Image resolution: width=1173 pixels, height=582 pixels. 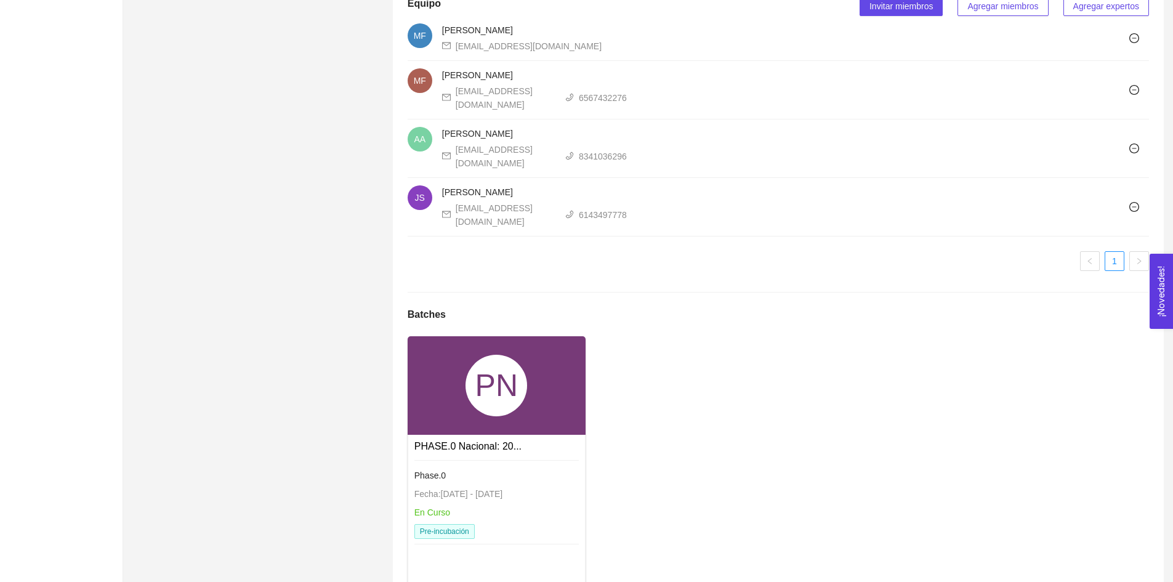 I want to click on span: En Curso, so click(x=432, y=512).